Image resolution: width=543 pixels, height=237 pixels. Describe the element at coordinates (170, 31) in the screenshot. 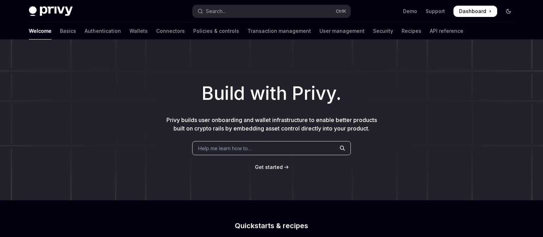

I see `a: Connectors` at that location.